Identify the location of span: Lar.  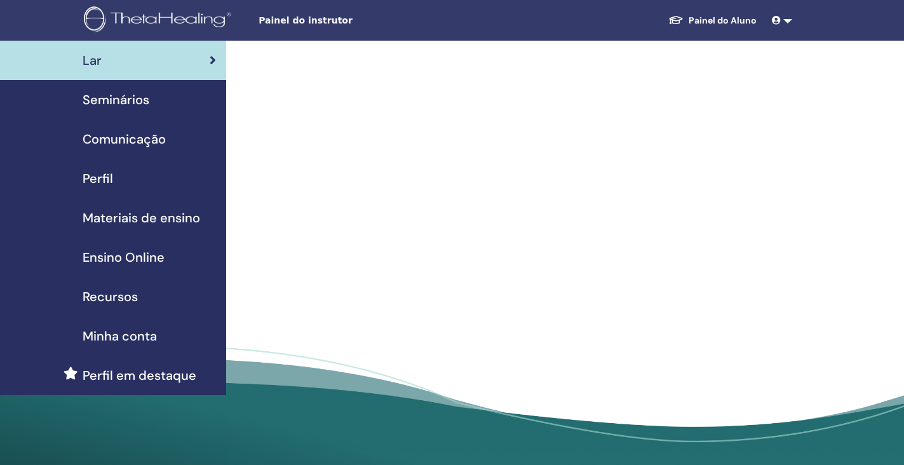
(92, 60).